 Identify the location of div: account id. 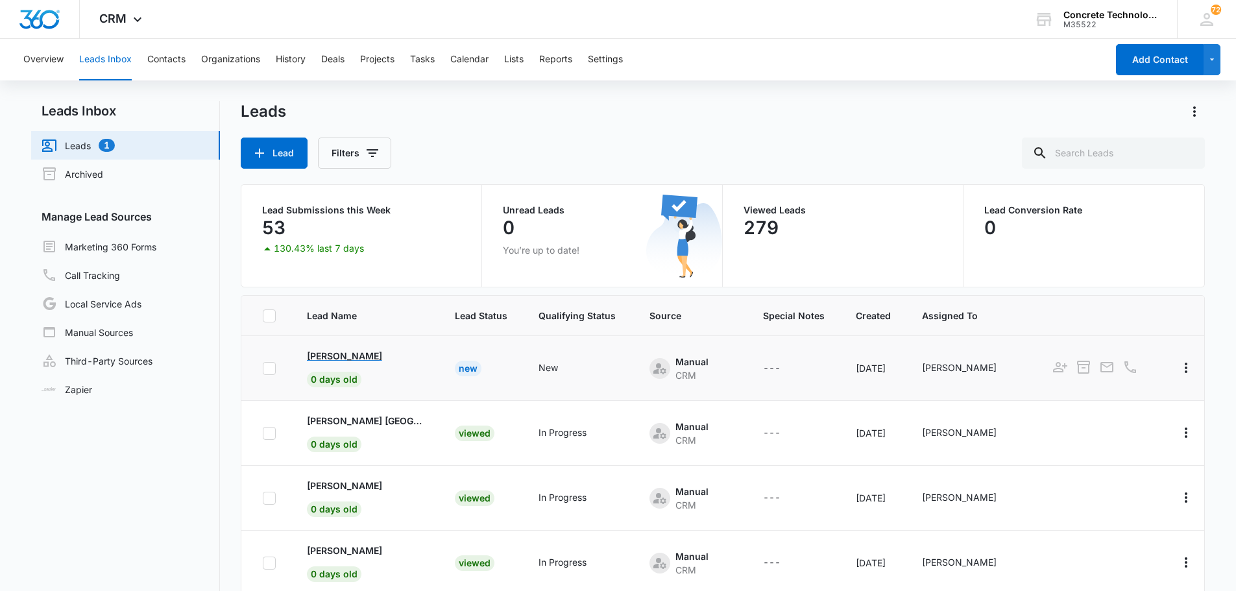
(1111, 25).